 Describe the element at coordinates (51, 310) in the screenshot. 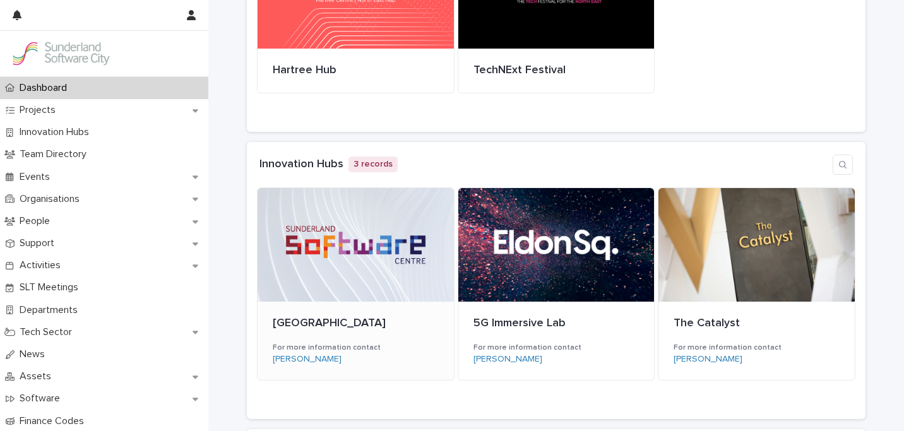

I see `p: Departments` at that location.